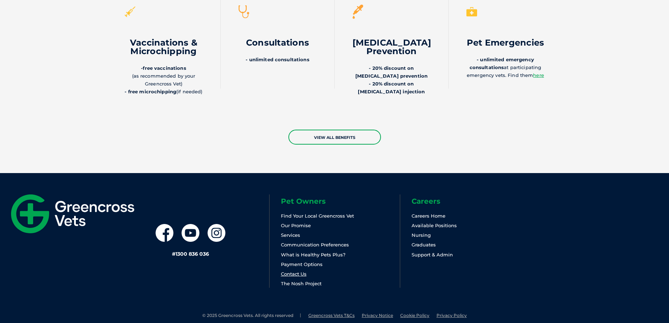 The width and height of the screenshot is (669, 323). I want to click on strong: free vaccinations, so click(164, 68).